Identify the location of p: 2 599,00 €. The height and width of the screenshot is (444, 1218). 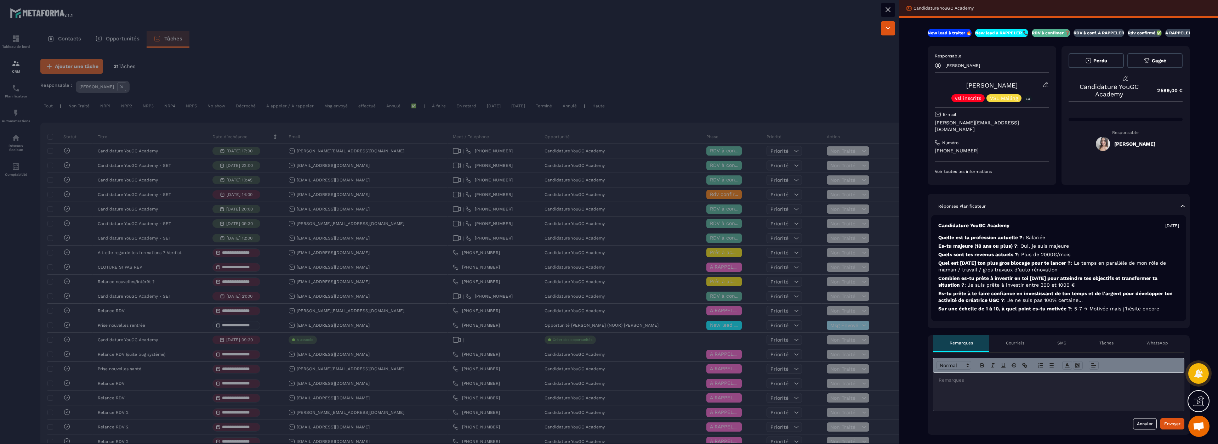
(1166, 90).